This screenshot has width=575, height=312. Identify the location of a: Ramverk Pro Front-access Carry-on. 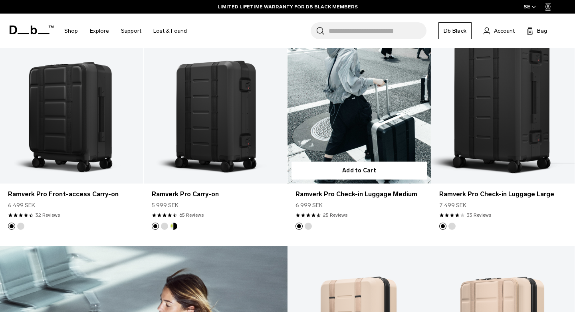
(71, 194).